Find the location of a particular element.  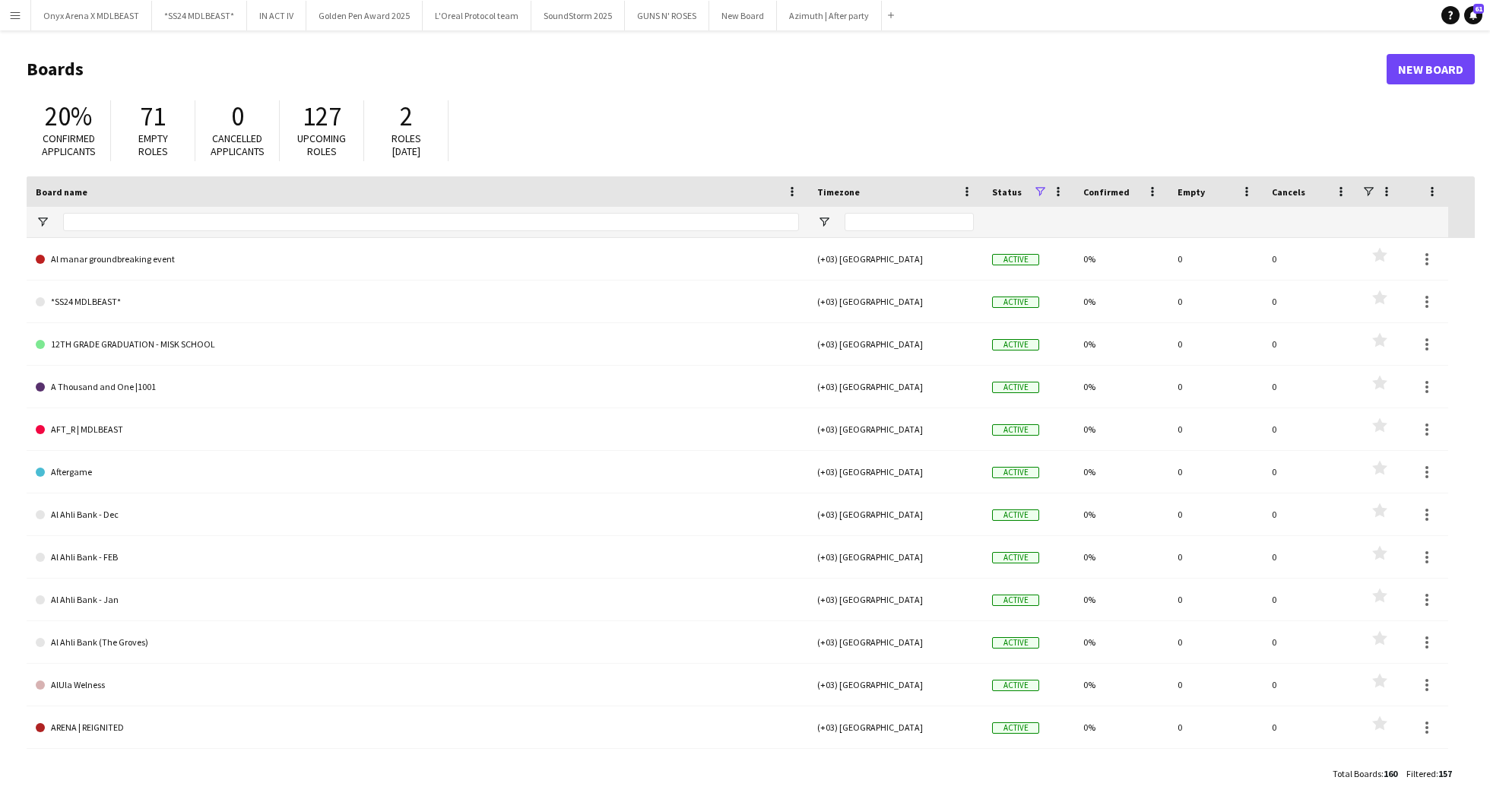

span: 2 is located at coordinates (406, 117).